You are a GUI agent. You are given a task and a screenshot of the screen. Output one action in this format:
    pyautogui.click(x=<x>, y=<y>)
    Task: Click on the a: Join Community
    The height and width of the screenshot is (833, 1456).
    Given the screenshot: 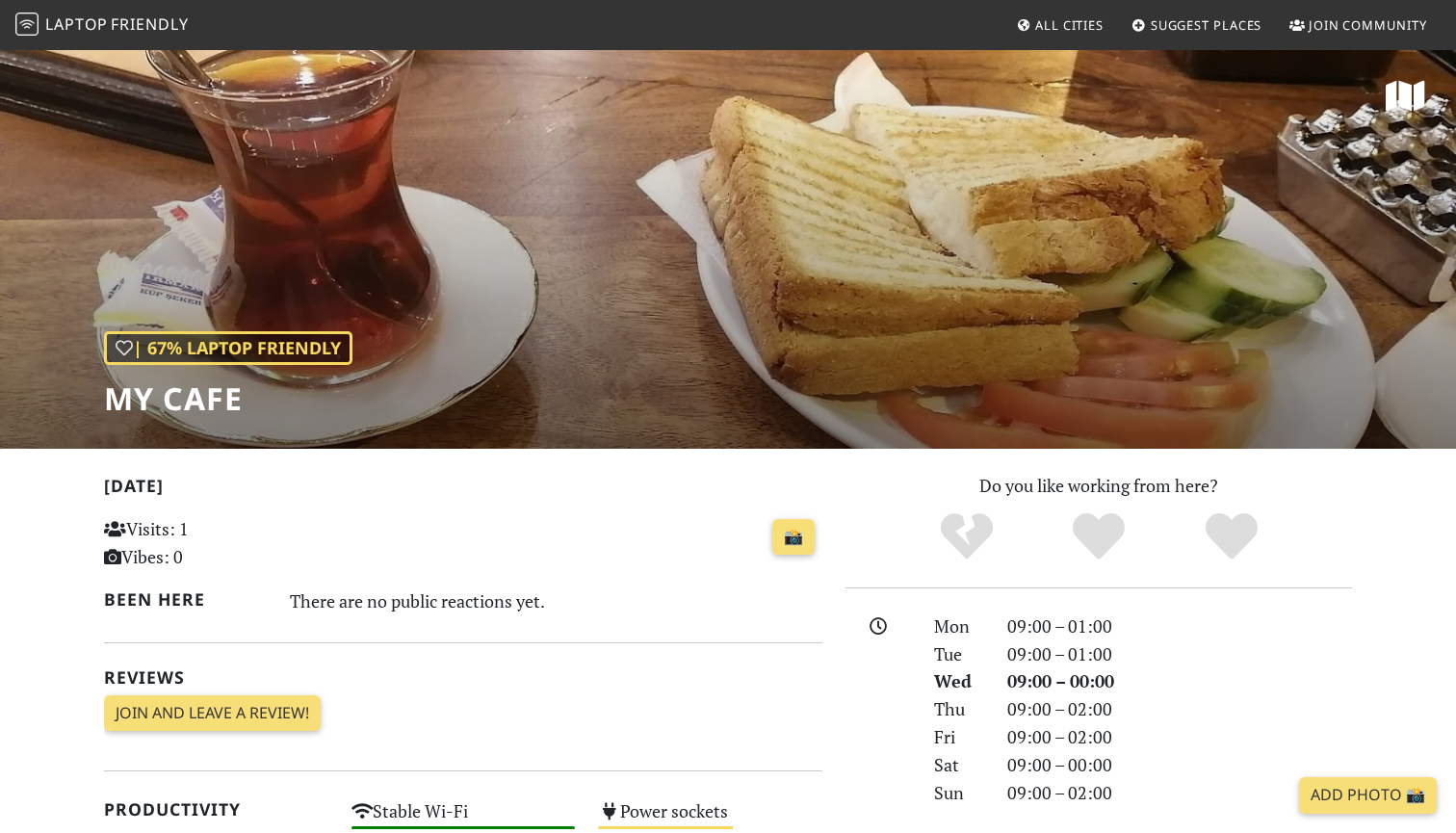 What is the action you would take?
    pyautogui.click(x=1358, y=25)
    